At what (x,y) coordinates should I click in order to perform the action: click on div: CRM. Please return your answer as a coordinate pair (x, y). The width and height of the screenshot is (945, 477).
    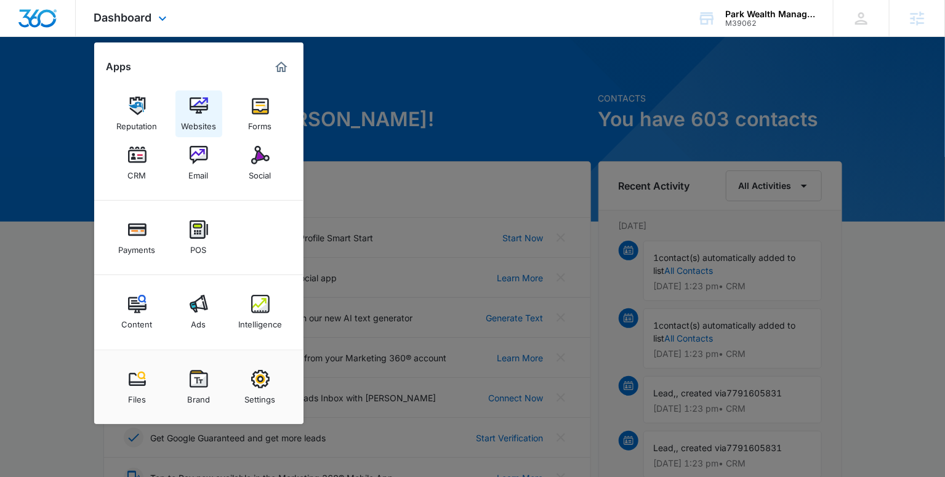
    Looking at the image, I should click on (137, 172).